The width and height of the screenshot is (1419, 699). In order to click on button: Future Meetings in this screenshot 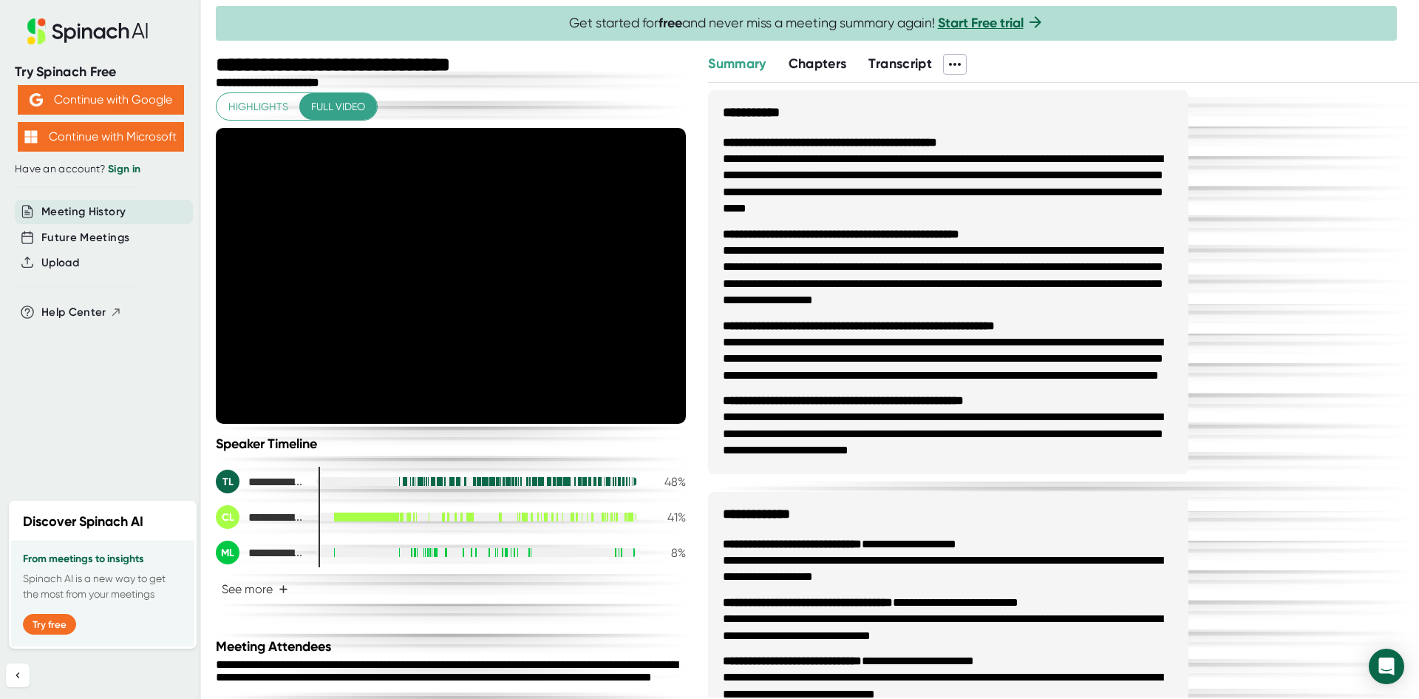, I will do `click(85, 237)`.